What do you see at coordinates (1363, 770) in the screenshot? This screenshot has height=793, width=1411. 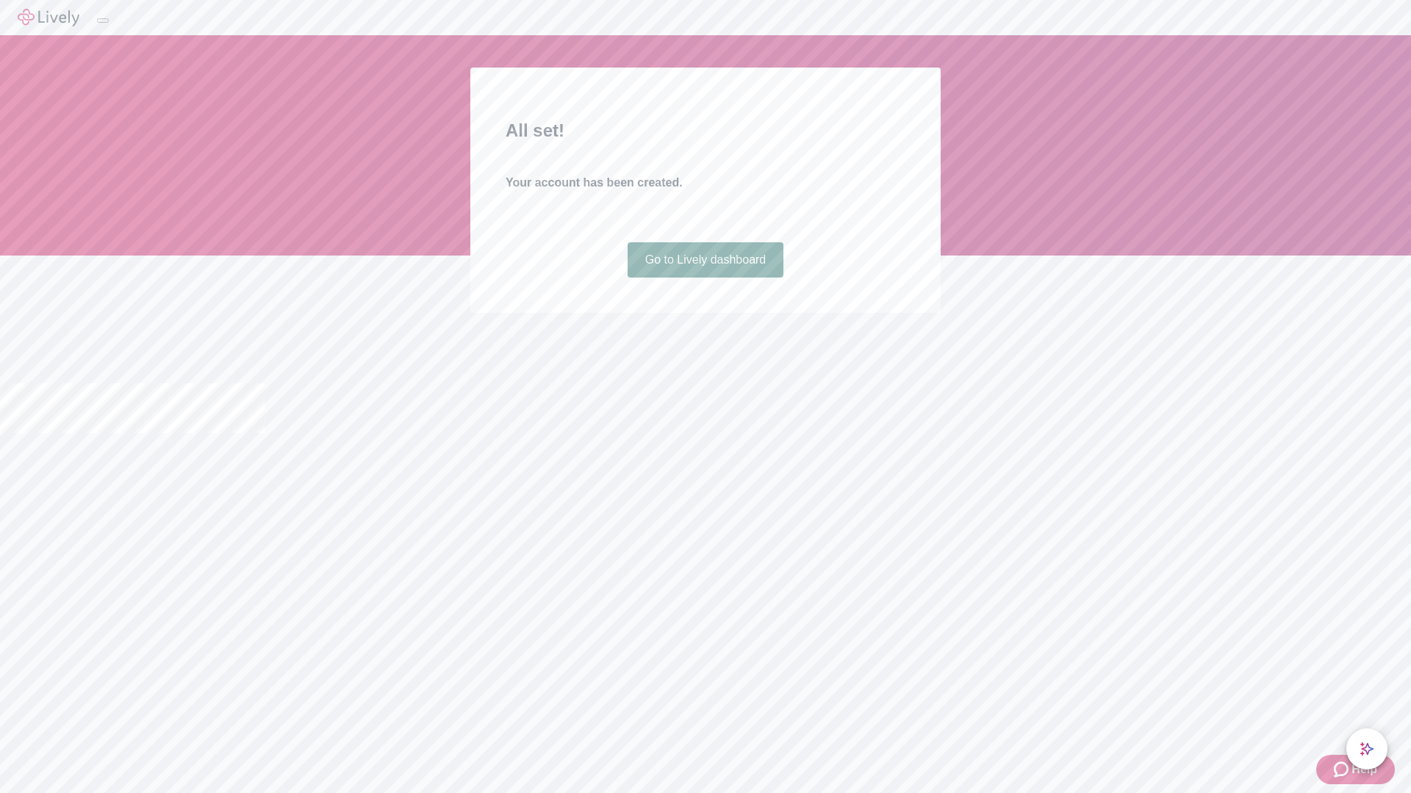 I see `span: Help` at bounding box center [1363, 770].